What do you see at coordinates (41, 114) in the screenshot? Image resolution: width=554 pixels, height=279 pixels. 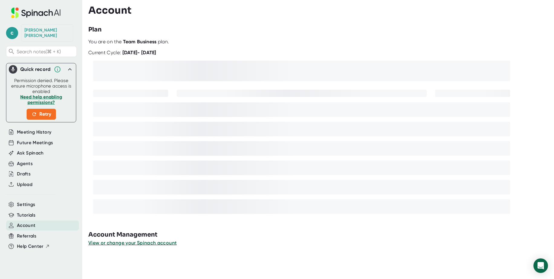 I see `button: Retry` at bounding box center [41, 114].